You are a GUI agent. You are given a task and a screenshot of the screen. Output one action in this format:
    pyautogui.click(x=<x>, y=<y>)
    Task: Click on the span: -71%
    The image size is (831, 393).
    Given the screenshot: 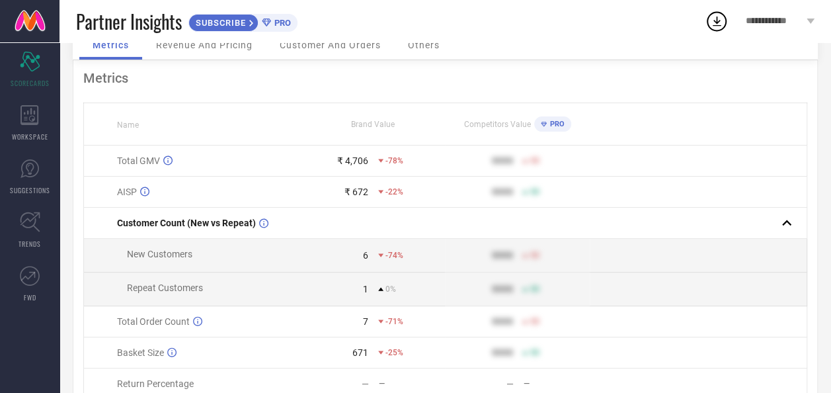 What is the action you would take?
    pyautogui.click(x=394, y=321)
    